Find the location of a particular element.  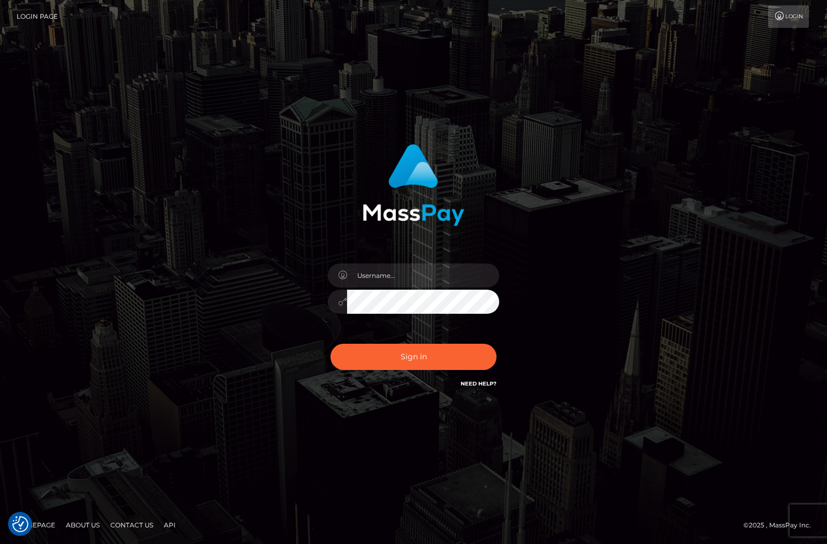

a: Homepage is located at coordinates (35, 525).